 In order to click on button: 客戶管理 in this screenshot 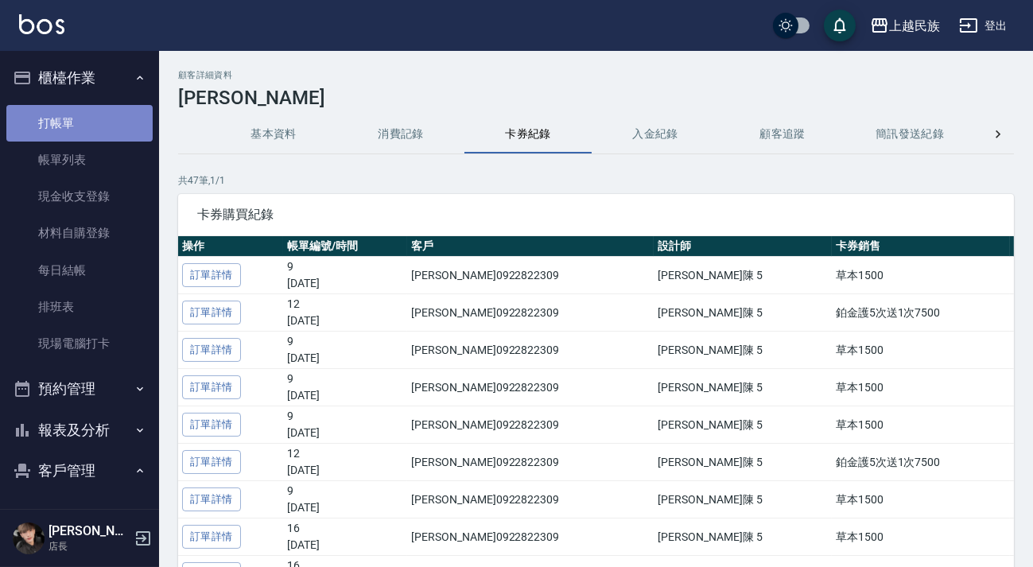, I will do `click(80, 471)`.